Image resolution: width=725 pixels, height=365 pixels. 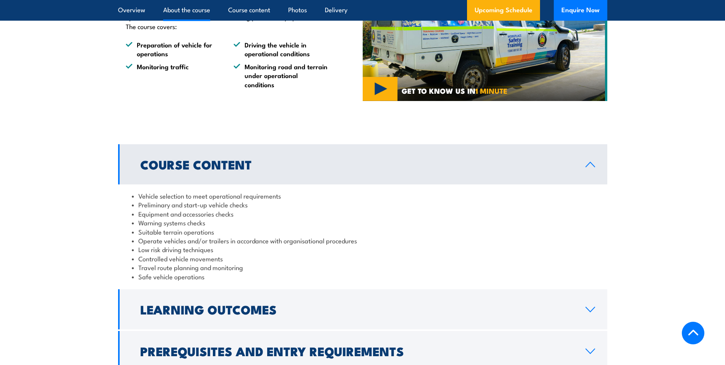 What do you see at coordinates (173, 49) in the screenshot?
I see `li: Preparation of vehicle for operations` at bounding box center [173, 49].